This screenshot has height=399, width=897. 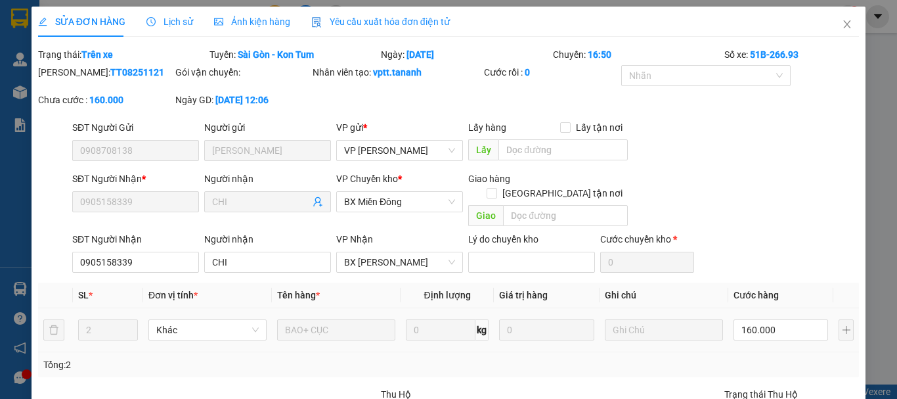 I want to click on div: Ngày GD:, so click(x=242, y=100).